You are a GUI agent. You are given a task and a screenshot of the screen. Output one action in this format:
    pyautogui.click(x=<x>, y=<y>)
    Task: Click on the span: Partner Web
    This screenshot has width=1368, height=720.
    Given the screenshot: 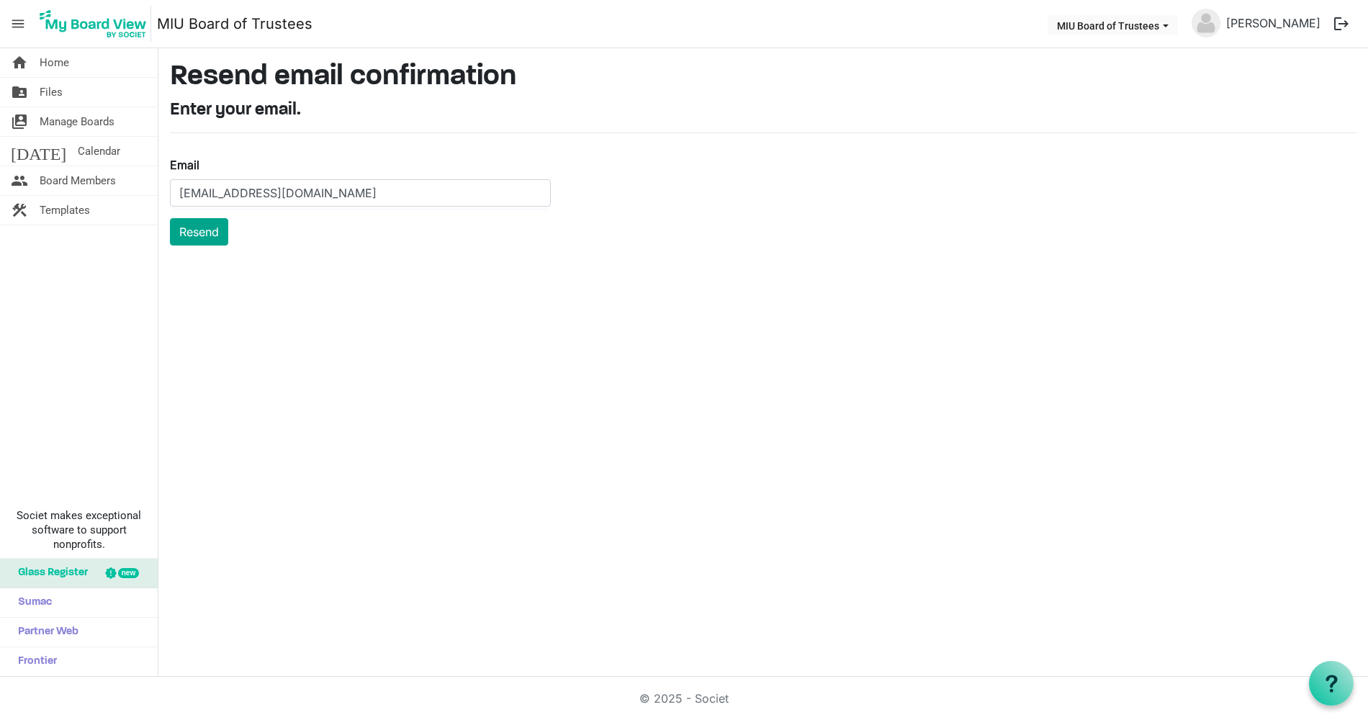 What is the action you would take?
    pyautogui.click(x=45, y=632)
    